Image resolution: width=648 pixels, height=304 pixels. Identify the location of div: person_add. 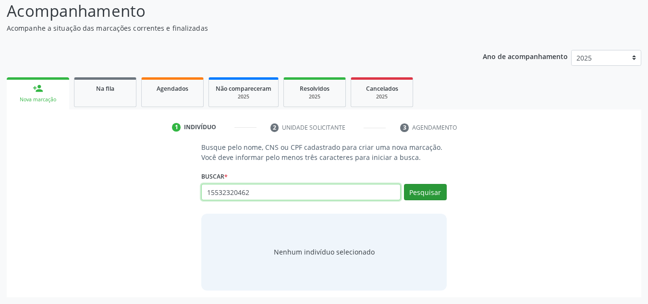
(38, 88).